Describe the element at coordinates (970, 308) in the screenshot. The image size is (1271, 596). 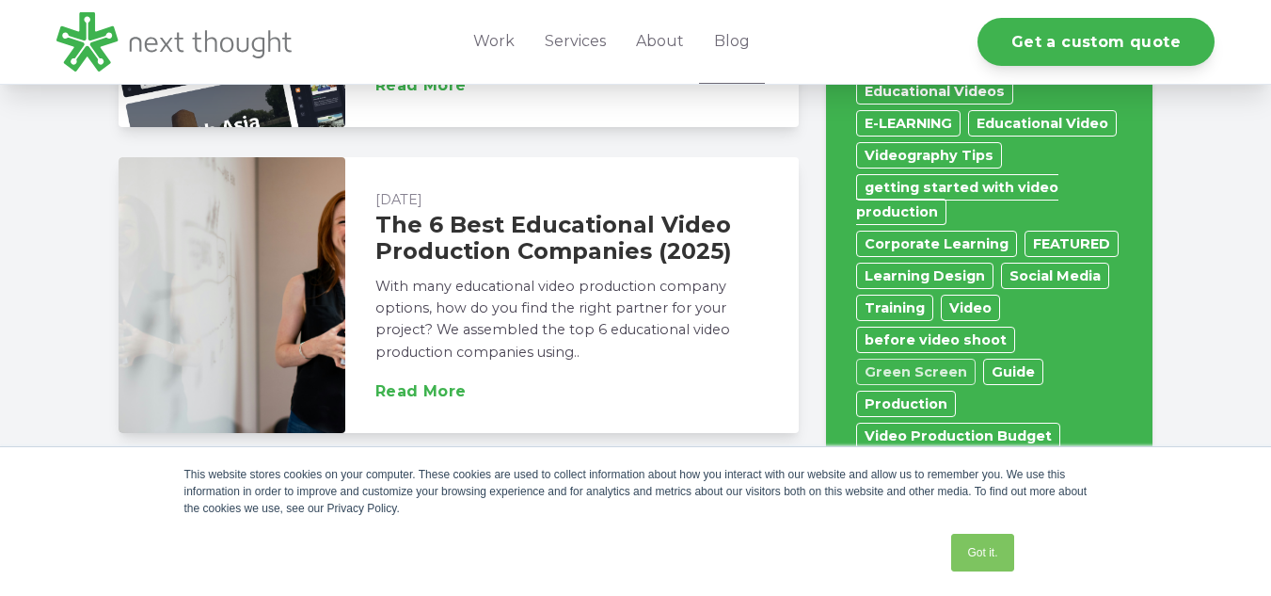
I see `a: Video` at that location.